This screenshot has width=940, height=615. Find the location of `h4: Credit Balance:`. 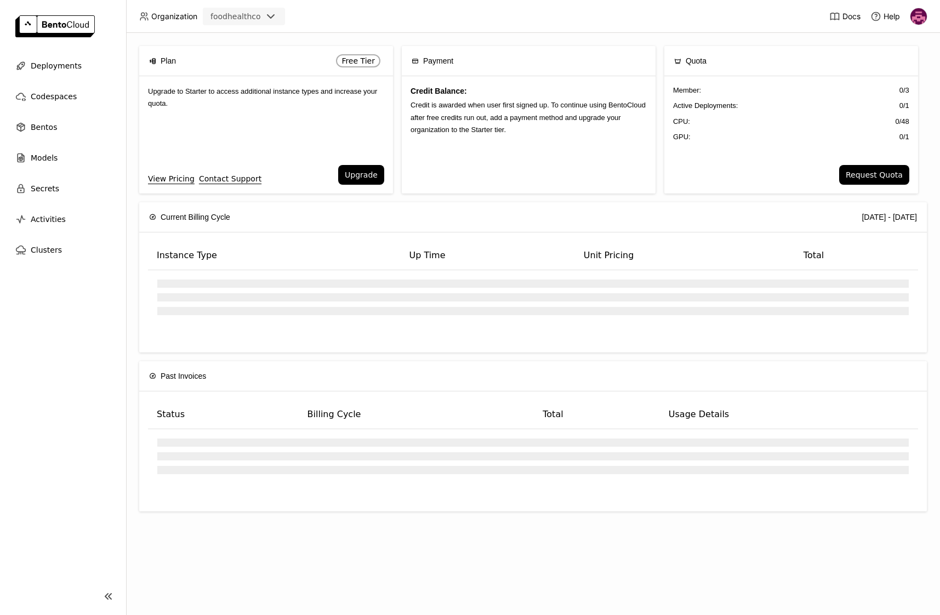

h4: Credit Balance: is located at coordinates (528, 91).